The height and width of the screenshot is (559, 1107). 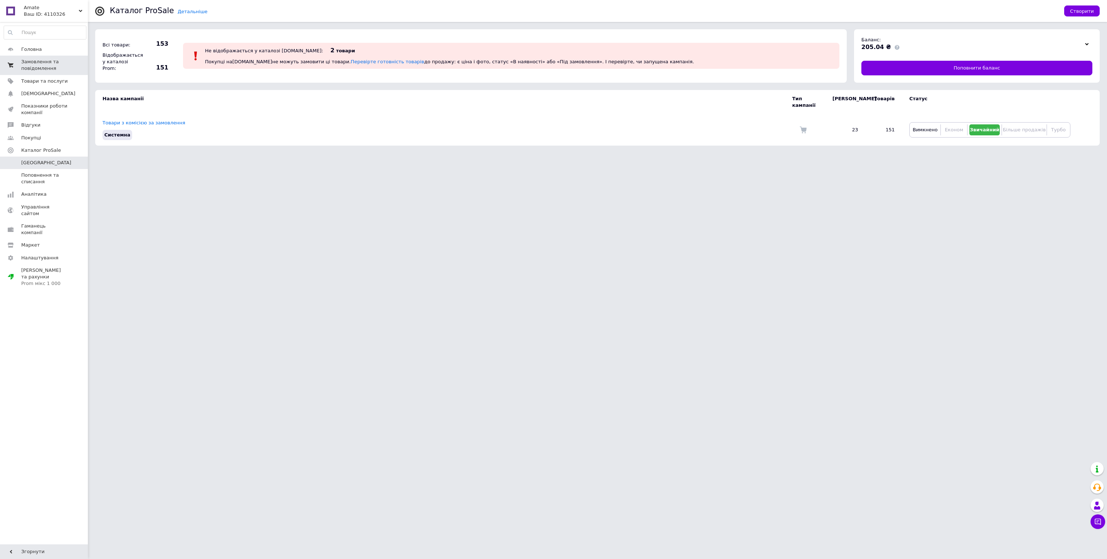 What do you see at coordinates (1024, 130) in the screenshot?
I see `button: Більше продажів` at bounding box center [1024, 130].